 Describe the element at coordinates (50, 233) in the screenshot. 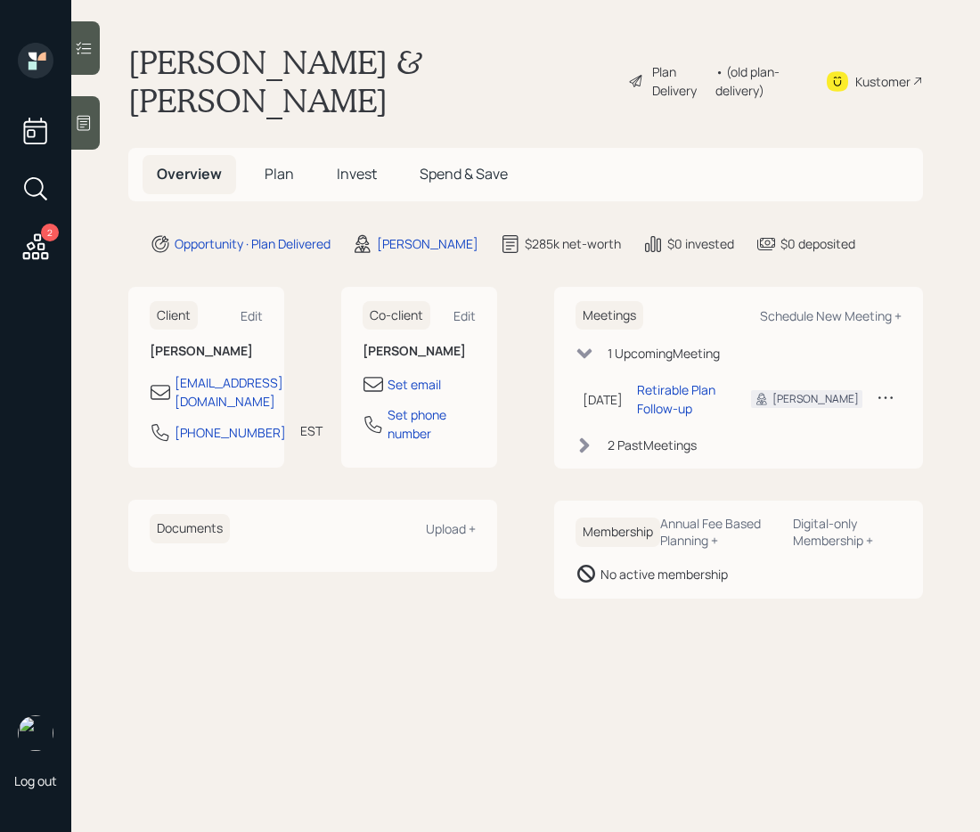

I see `div: 2` at that location.